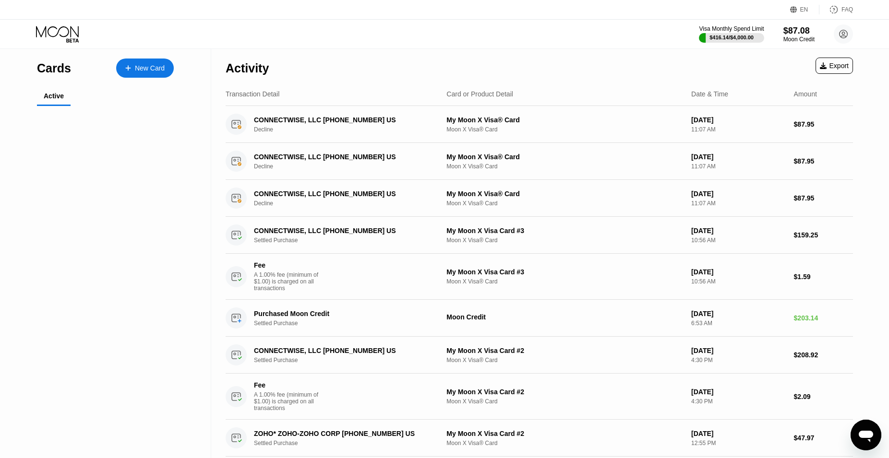 This screenshot has width=889, height=458. Describe the element at coordinates (247, 68) in the screenshot. I see `div: Activity` at that location.